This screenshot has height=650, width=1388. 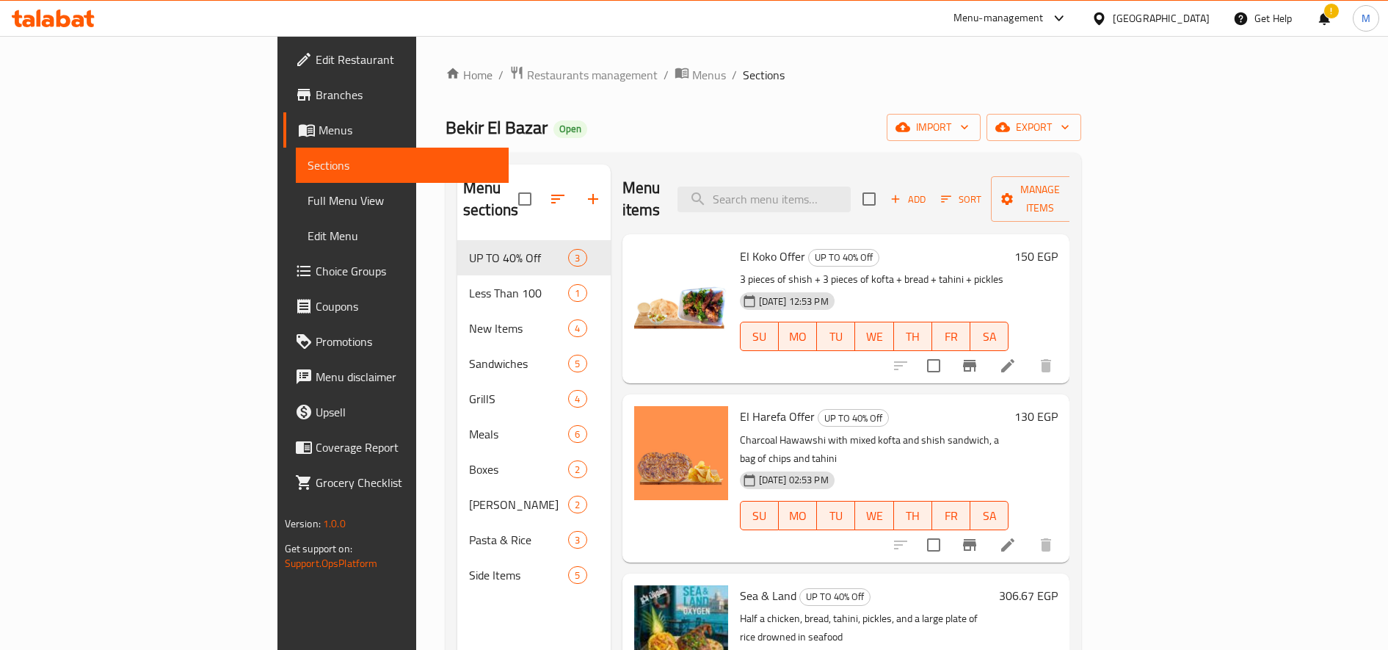 I want to click on span: 6, so click(x=577, y=434).